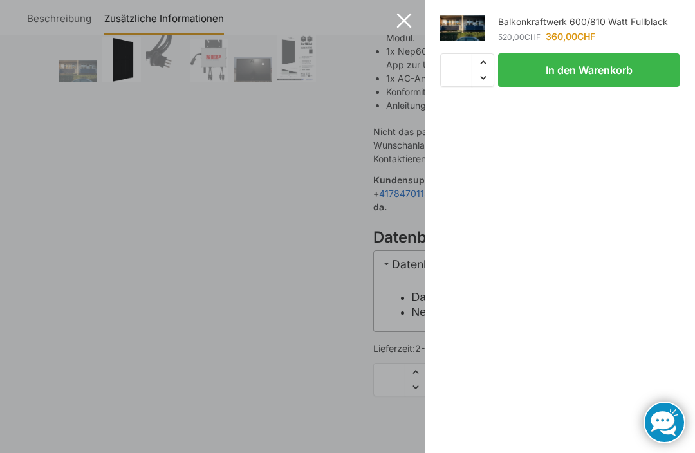 The image size is (695, 453). What do you see at coordinates (463, 28) in the screenshot?
I see `img: 2 Balkonkraftwerke` at bounding box center [463, 28].